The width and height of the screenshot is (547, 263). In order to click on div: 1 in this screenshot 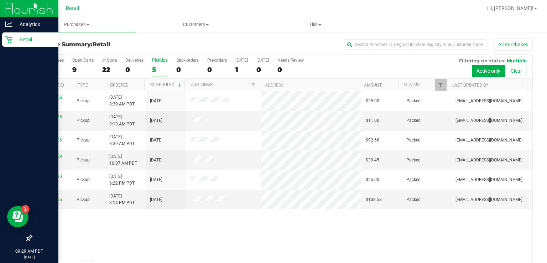, I will do `click(242, 69)`.